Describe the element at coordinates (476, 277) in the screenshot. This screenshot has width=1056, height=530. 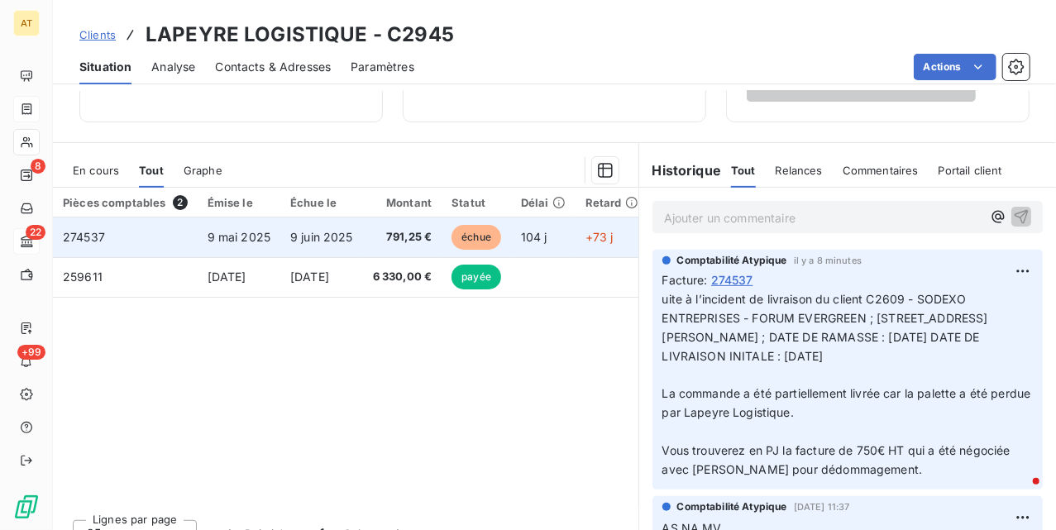
I see `span: payée` at that location.